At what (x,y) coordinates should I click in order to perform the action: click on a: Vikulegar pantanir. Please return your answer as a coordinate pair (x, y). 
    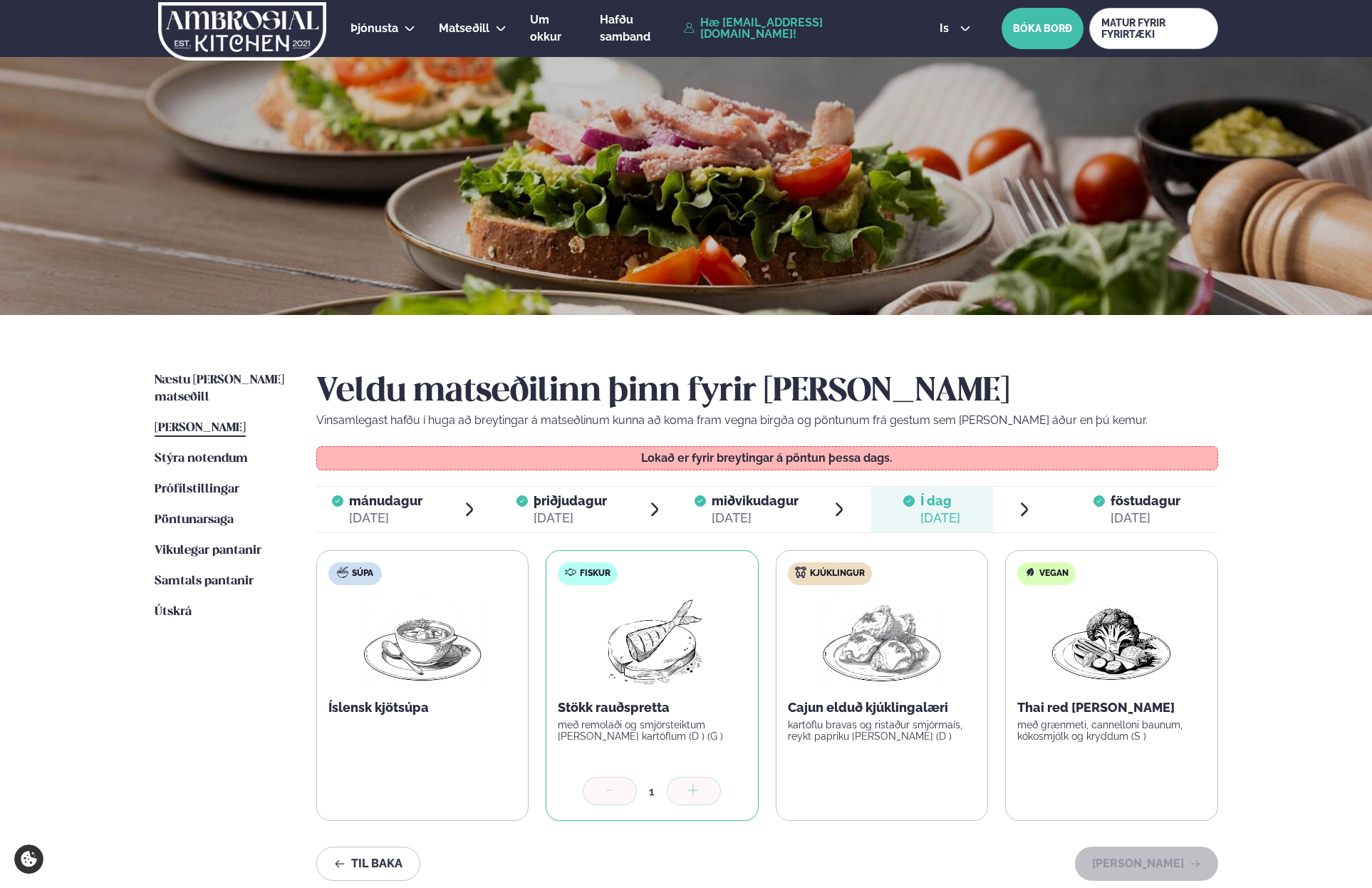
    Looking at the image, I should click on (208, 551).